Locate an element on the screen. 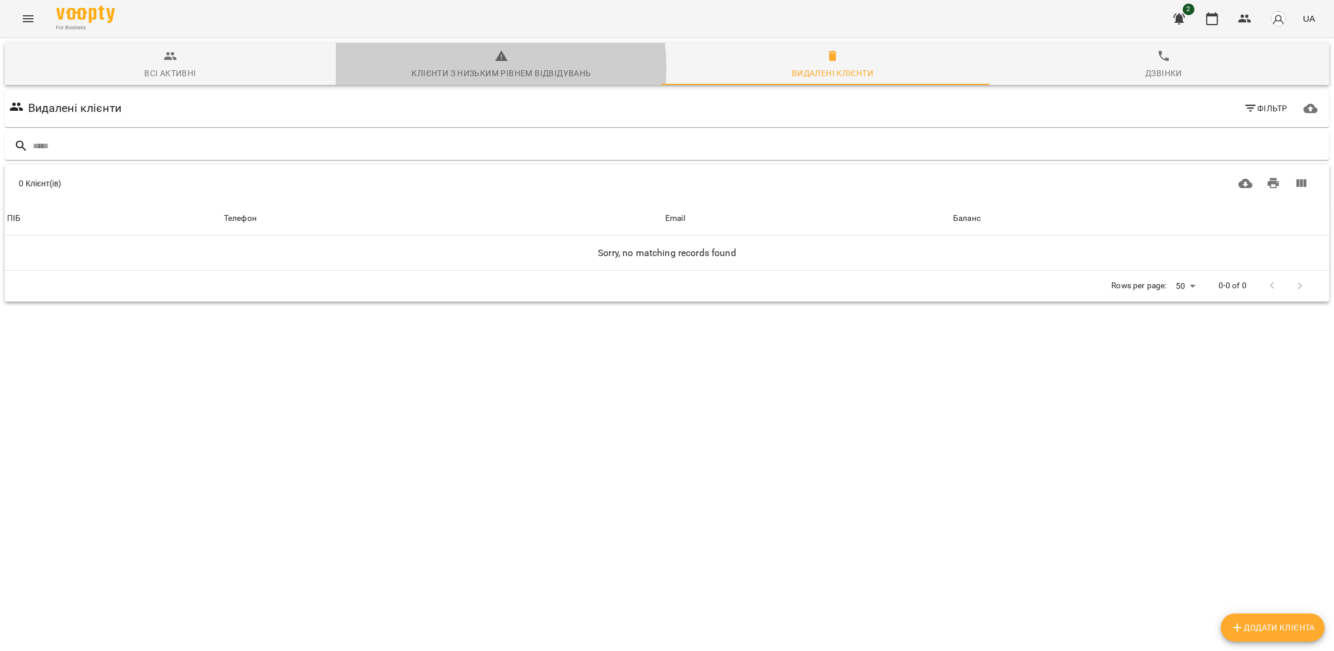 The height and width of the screenshot is (651, 1334). p: 0-0 of 0 is located at coordinates (1233, 286).